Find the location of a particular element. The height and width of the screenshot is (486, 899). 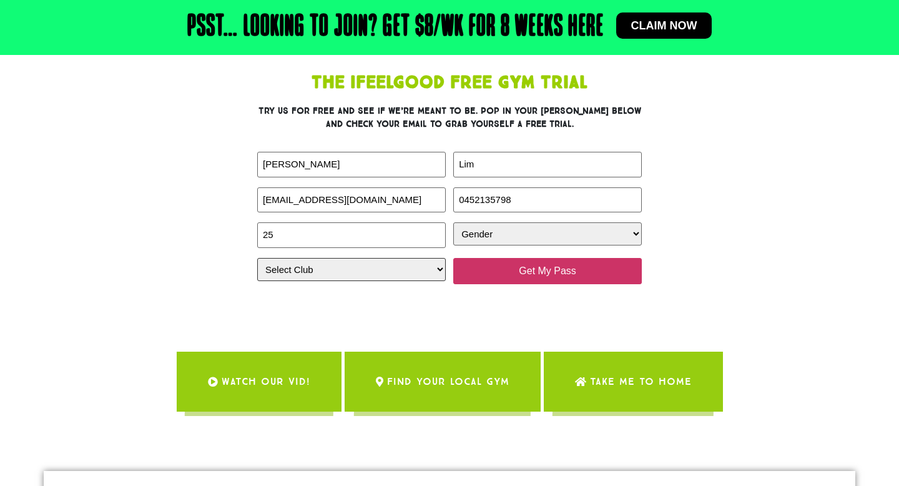

input: LAST NAME is located at coordinates (548, 164).